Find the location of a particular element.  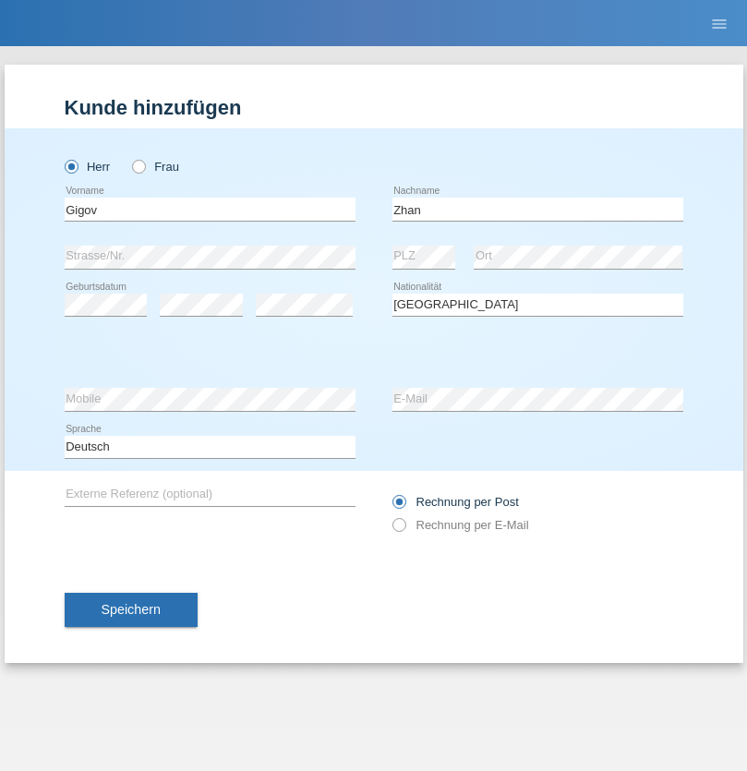

input: Herr is located at coordinates (70, 165).